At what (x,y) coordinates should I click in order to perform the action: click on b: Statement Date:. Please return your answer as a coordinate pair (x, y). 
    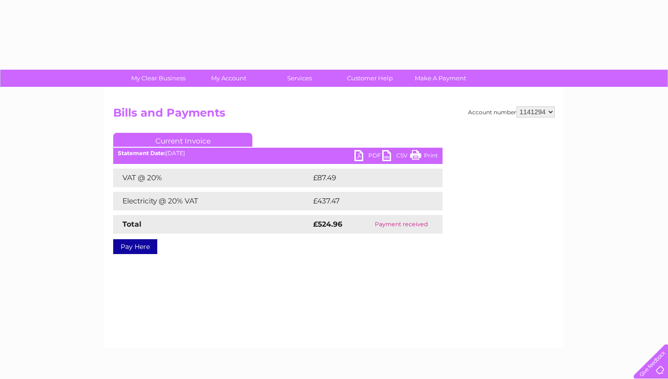
    Looking at the image, I should click on (142, 153).